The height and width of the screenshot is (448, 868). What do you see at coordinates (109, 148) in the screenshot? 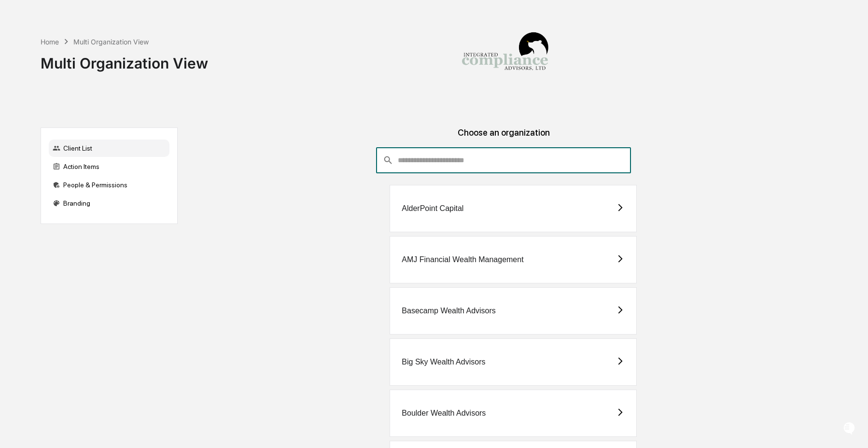
I see `div: Client List` at bounding box center [109, 148].